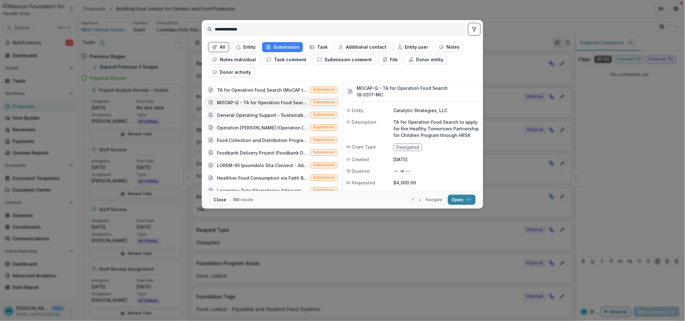 The height and width of the screenshot is (321, 685). What do you see at coordinates (450, 47) in the screenshot?
I see `button: Notes` at bounding box center [450, 47].